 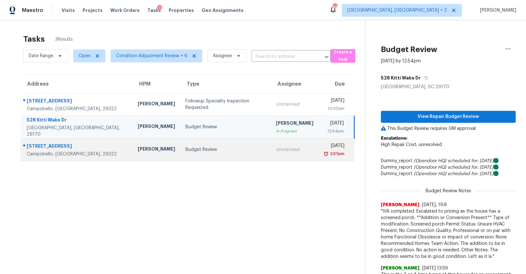 I want to click on span: Create a Task, so click(x=343, y=56).